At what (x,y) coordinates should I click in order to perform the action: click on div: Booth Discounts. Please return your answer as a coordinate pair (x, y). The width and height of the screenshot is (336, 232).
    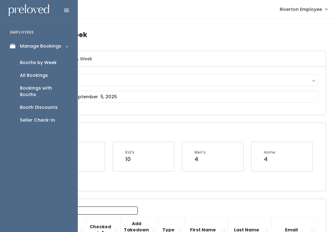
    Looking at the image, I should click on (39, 107).